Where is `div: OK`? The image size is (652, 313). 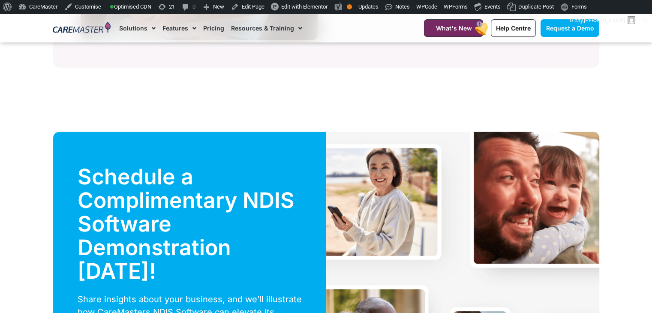
div: OK is located at coordinates (349, 7).